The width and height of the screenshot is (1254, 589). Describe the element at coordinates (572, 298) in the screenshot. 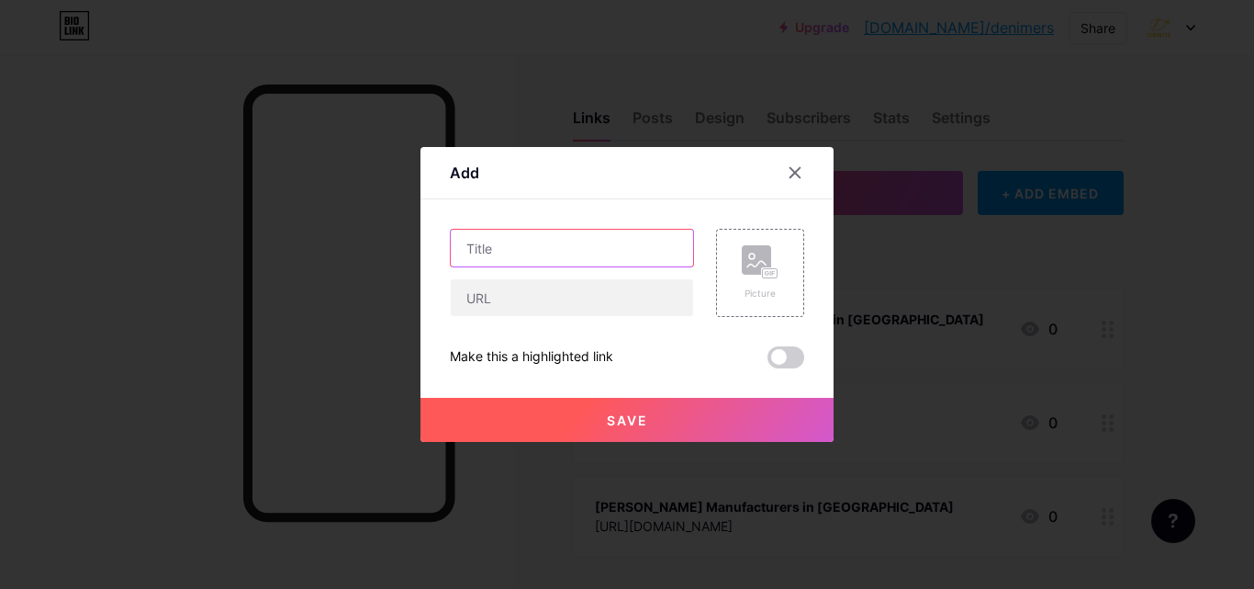

I see `input: URL` at that location.